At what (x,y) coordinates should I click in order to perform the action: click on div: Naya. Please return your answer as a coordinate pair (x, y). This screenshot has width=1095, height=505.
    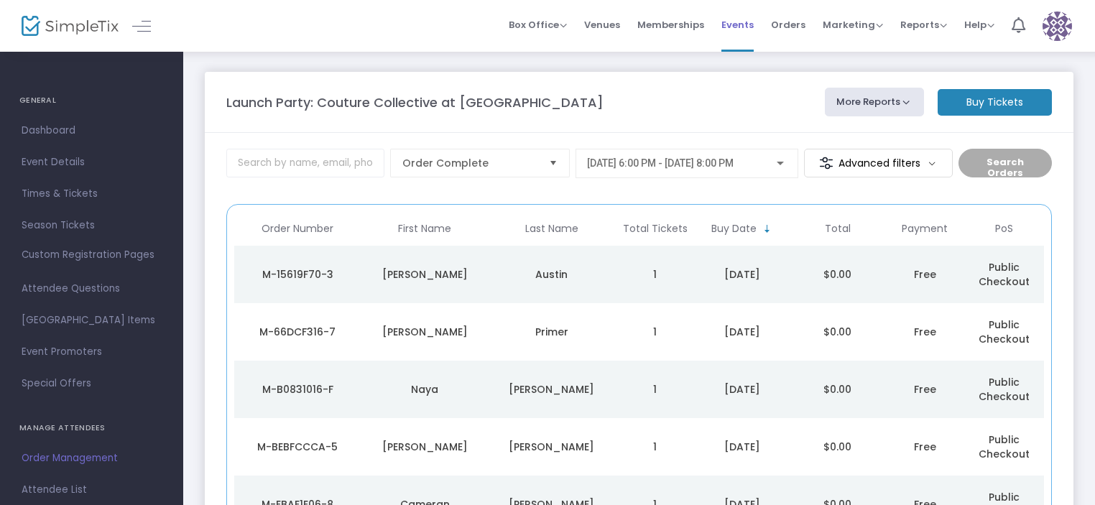
    Looking at the image, I should click on (424, 389).